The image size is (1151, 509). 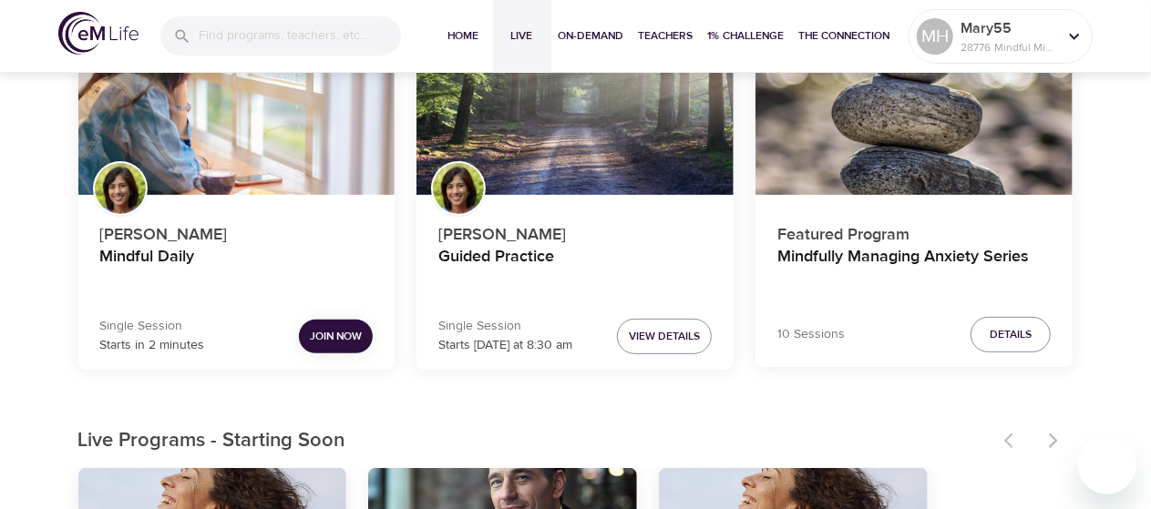 I want to click on span: Teachers, so click(x=666, y=36).